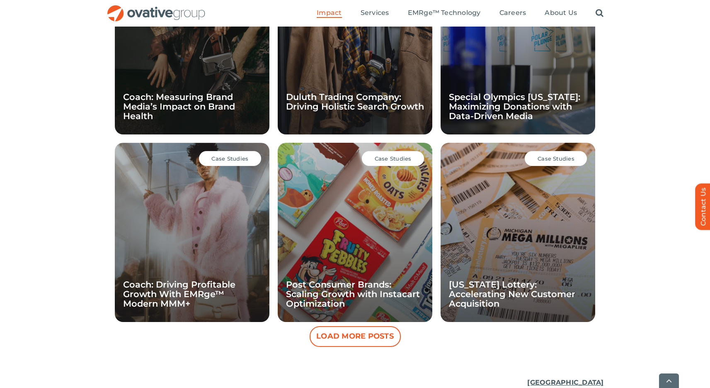 The width and height of the screenshot is (710, 388). I want to click on a: About Us, so click(561, 13).